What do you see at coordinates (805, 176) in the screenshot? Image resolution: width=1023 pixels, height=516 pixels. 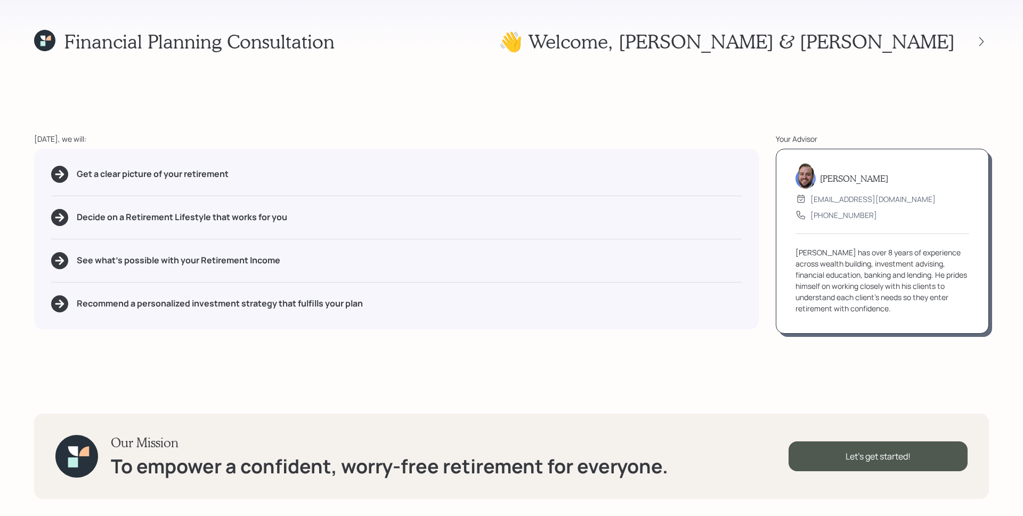 I see `img: james-distasi-headshot.png` at bounding box center [805, 176].